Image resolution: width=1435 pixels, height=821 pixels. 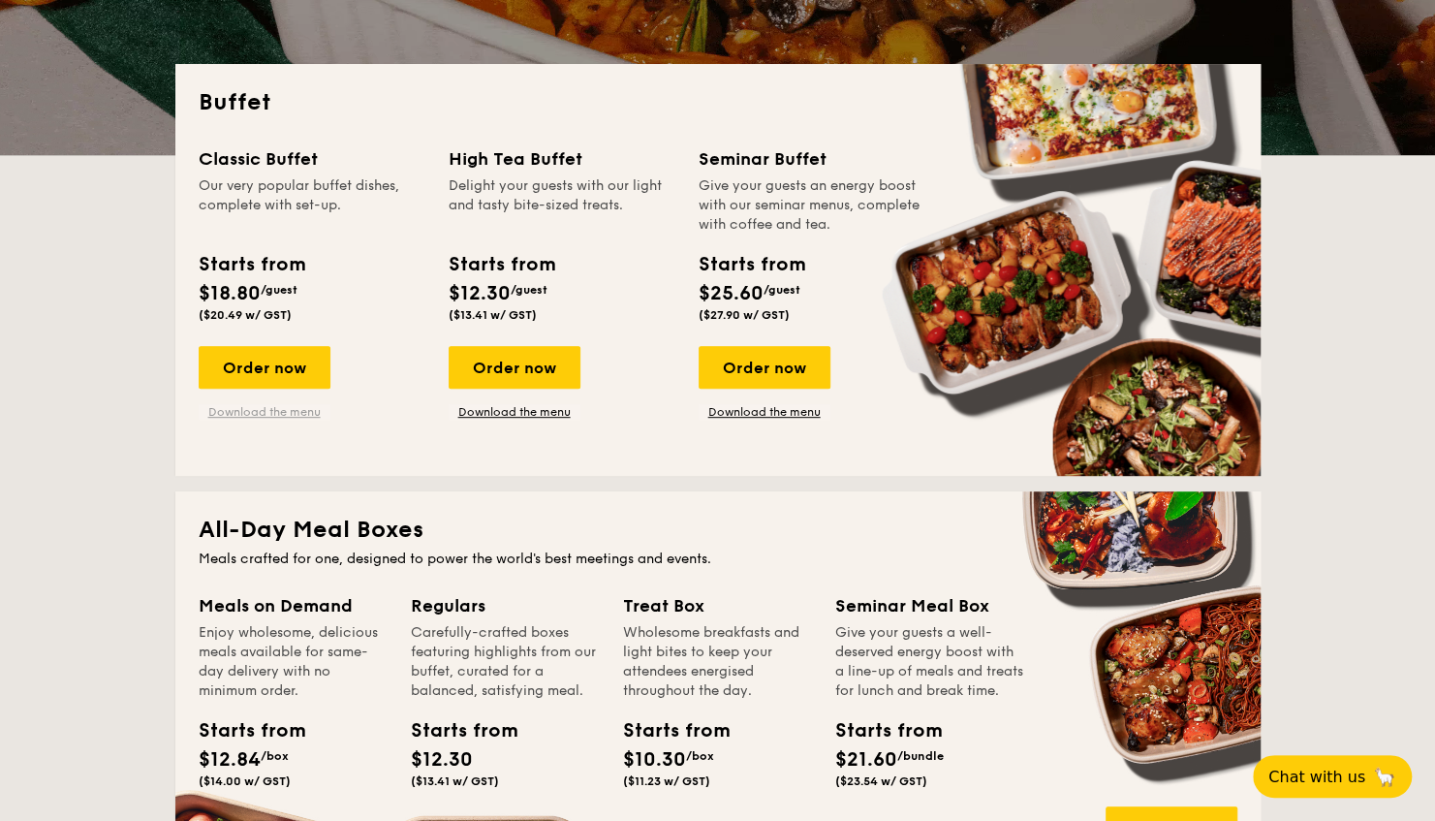 I want to click on span: ($11.23 w/ GST), so click(x=667, y=781).